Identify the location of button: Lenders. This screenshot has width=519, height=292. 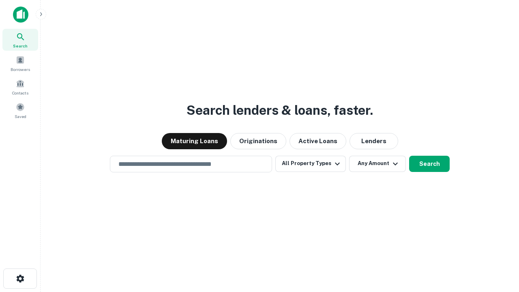
(374, 141).